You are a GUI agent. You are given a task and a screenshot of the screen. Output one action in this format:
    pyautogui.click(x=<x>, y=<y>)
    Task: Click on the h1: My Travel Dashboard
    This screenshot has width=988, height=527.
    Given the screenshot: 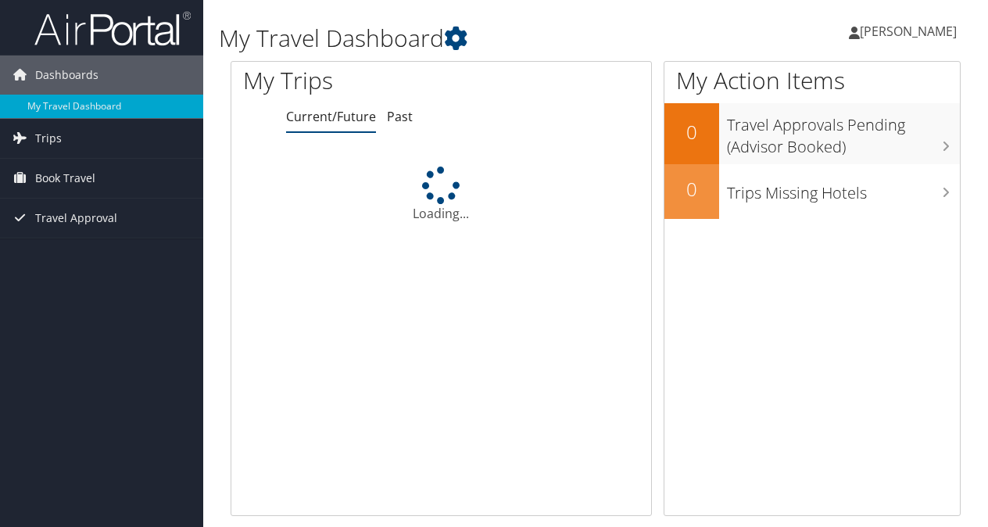 What is the action you would take?
    pyautogui.click(x=470, y=38)
    